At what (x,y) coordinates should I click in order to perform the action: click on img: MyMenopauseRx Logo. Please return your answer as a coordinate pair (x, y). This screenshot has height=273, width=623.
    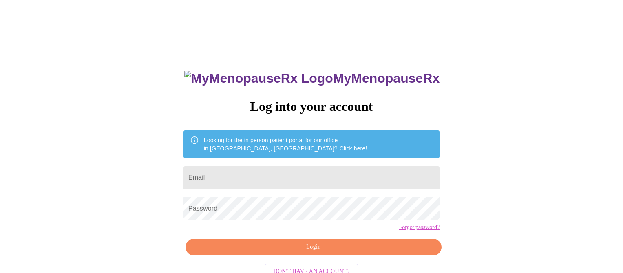
    Looking at the image, I should click on (258, 78).